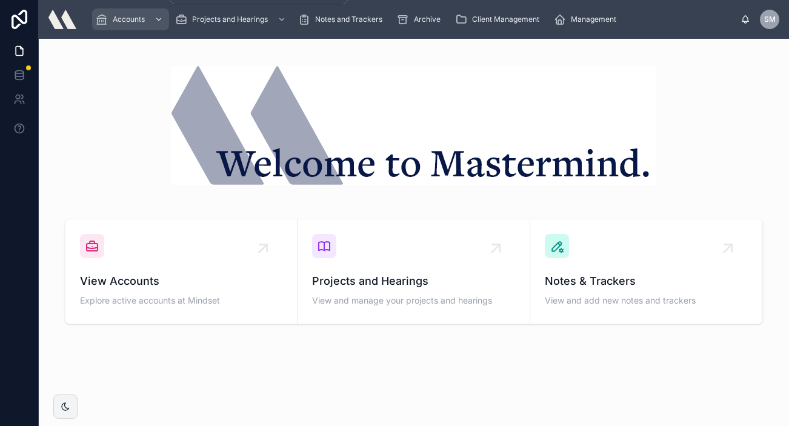  I want to click on span: View and add new notes and trackers, so click(646, 301).